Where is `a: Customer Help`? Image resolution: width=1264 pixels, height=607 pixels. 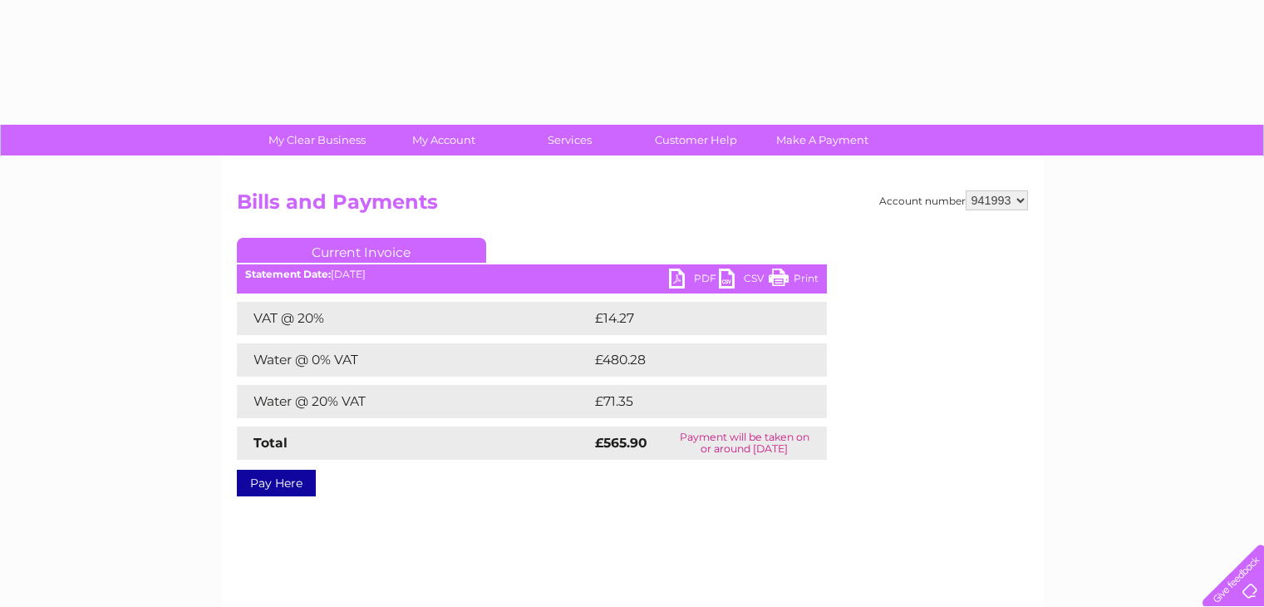 a: Customer Help is located at coordinates (696, 140).